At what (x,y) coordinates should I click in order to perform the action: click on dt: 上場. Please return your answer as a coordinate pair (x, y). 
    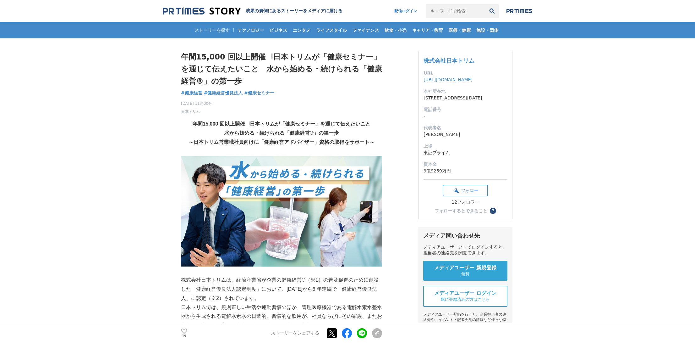
    Looking at the image, I should click on (466, 146).